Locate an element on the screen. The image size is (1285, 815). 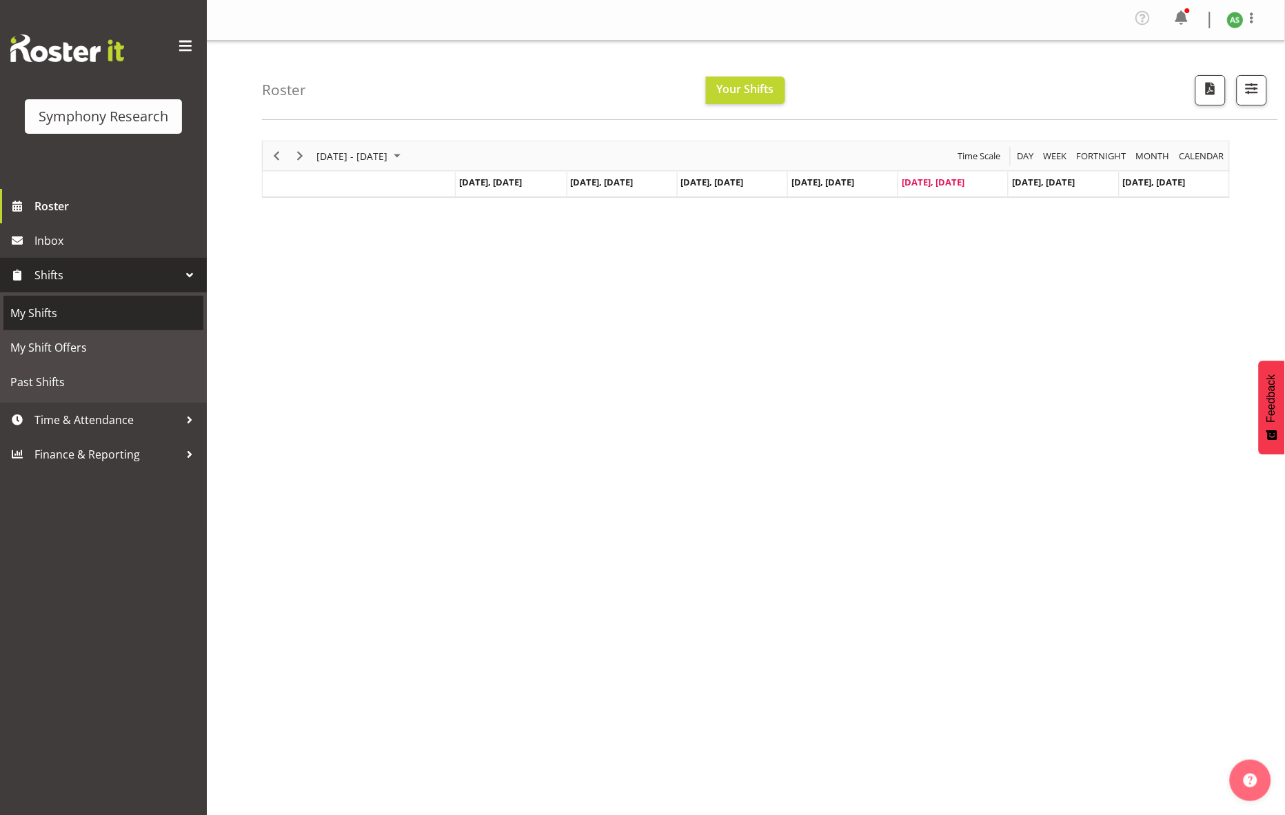
a: My Shifts is located at coordinates (103, 313).